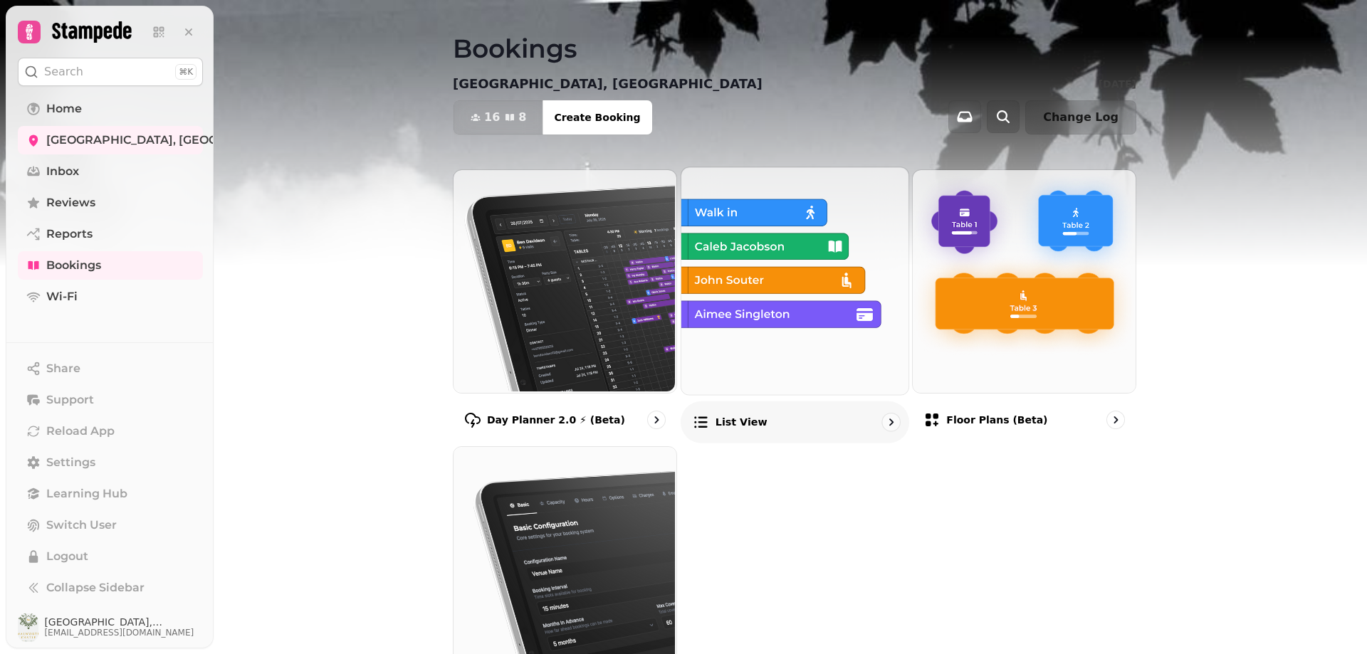 This screenshot has width=1367, height=654. Describe the element at coordinates (1081, 117) in the screenshot. I see `span: Change Log` at that location.